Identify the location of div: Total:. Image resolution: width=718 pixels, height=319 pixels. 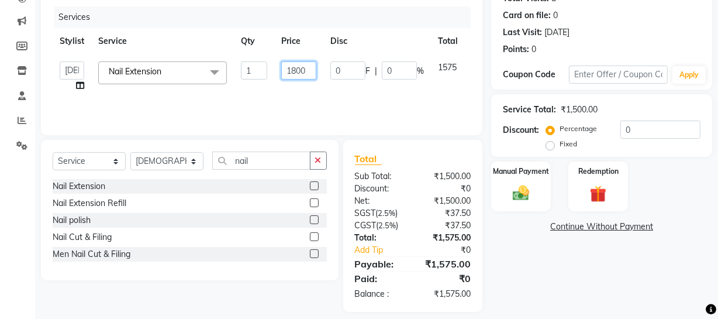
(380, 237).